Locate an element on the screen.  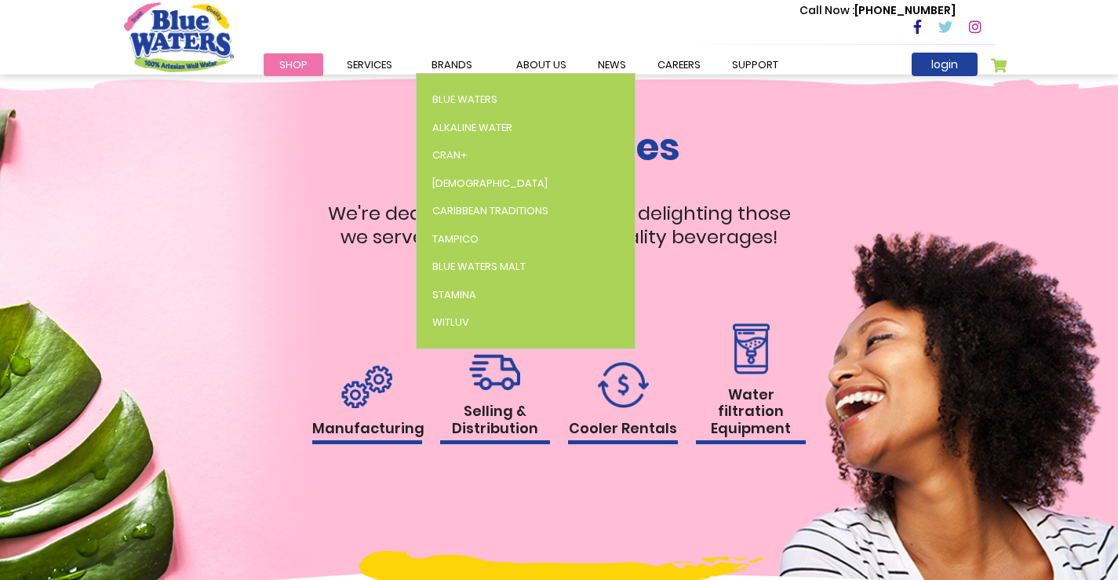
span: Cran+ is located at coordinates (450, 155).